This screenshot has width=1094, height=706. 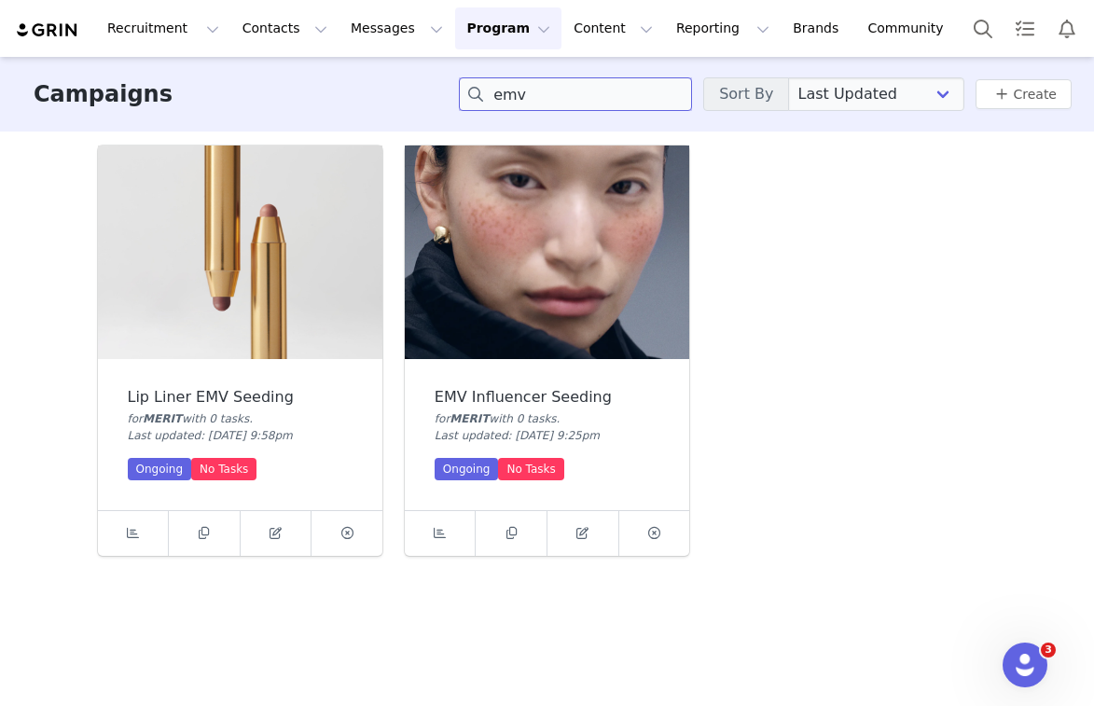 I want to click on a: Create, so click(x=1023, y=94).